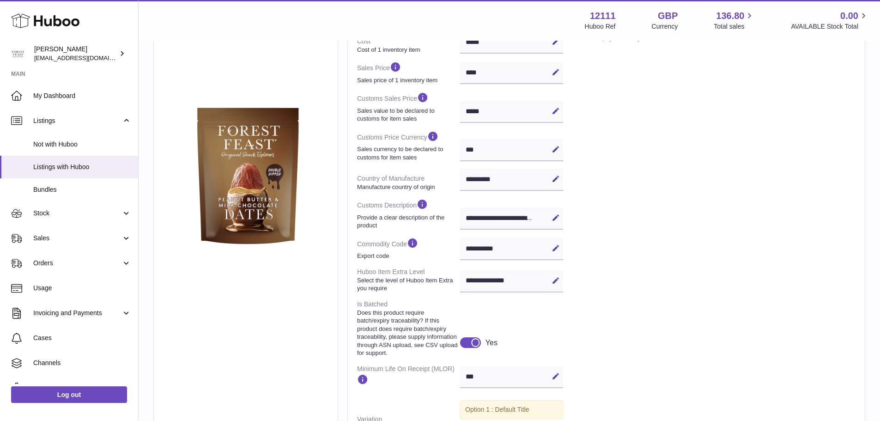  Describe the element at coordinates (409, 45) in the screenshot. I see `dt: Cost` at that location.